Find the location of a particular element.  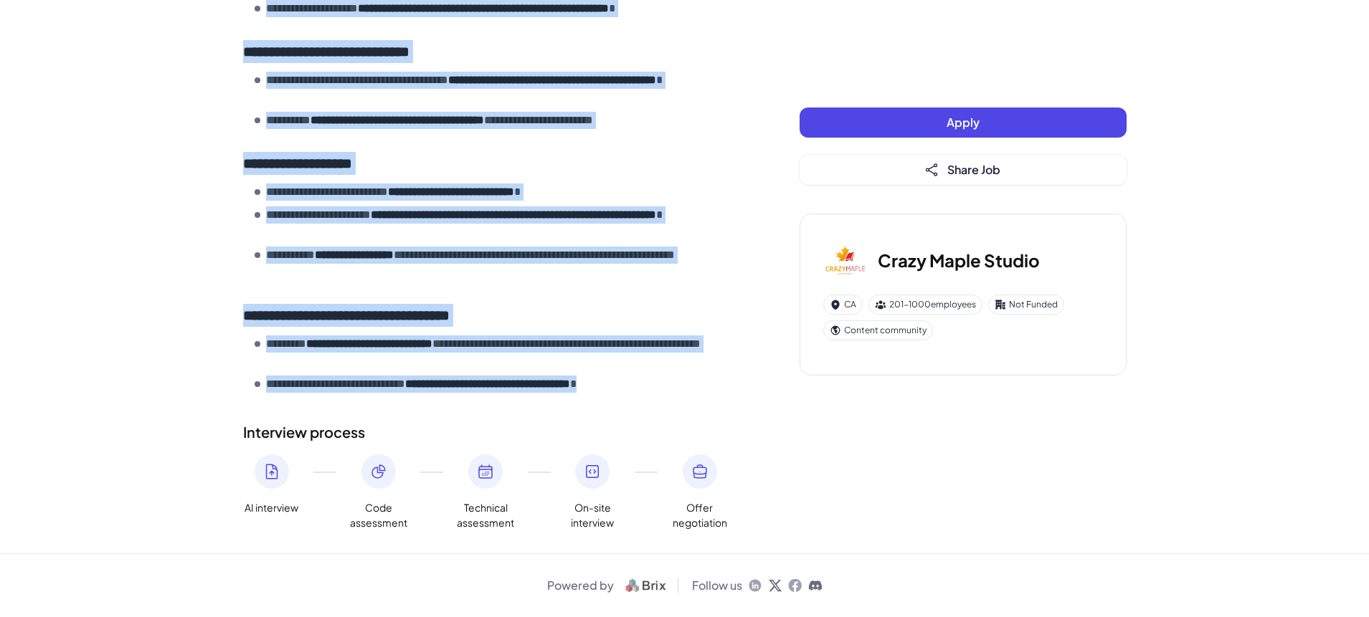

img: Cr is located at coordinates (846, 260).